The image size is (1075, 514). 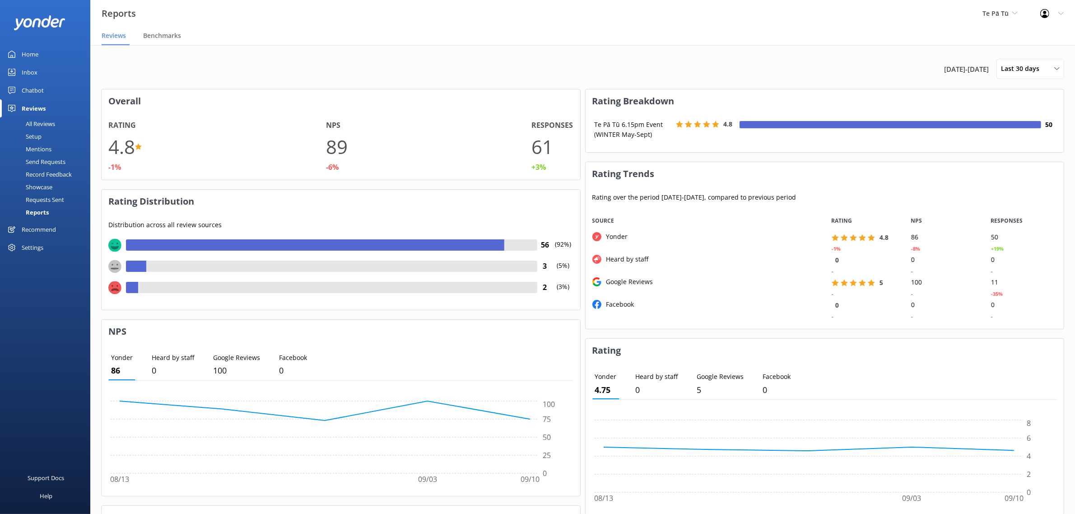 I want to click on div: Support Docs, so click(x=46, y=478).